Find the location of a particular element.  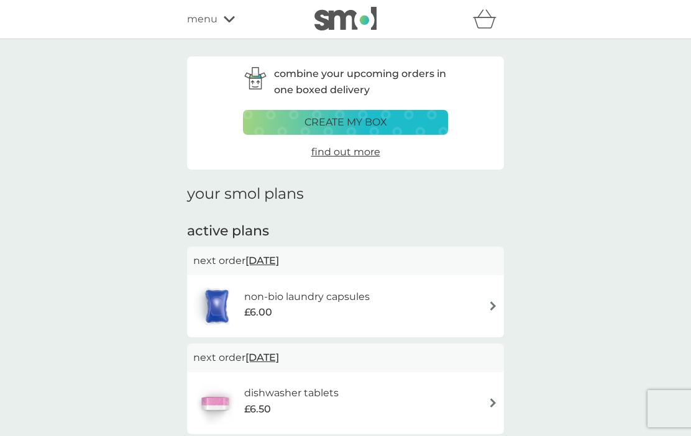

h6: non-bio laundry capsules is located at coordinates (307, 297).